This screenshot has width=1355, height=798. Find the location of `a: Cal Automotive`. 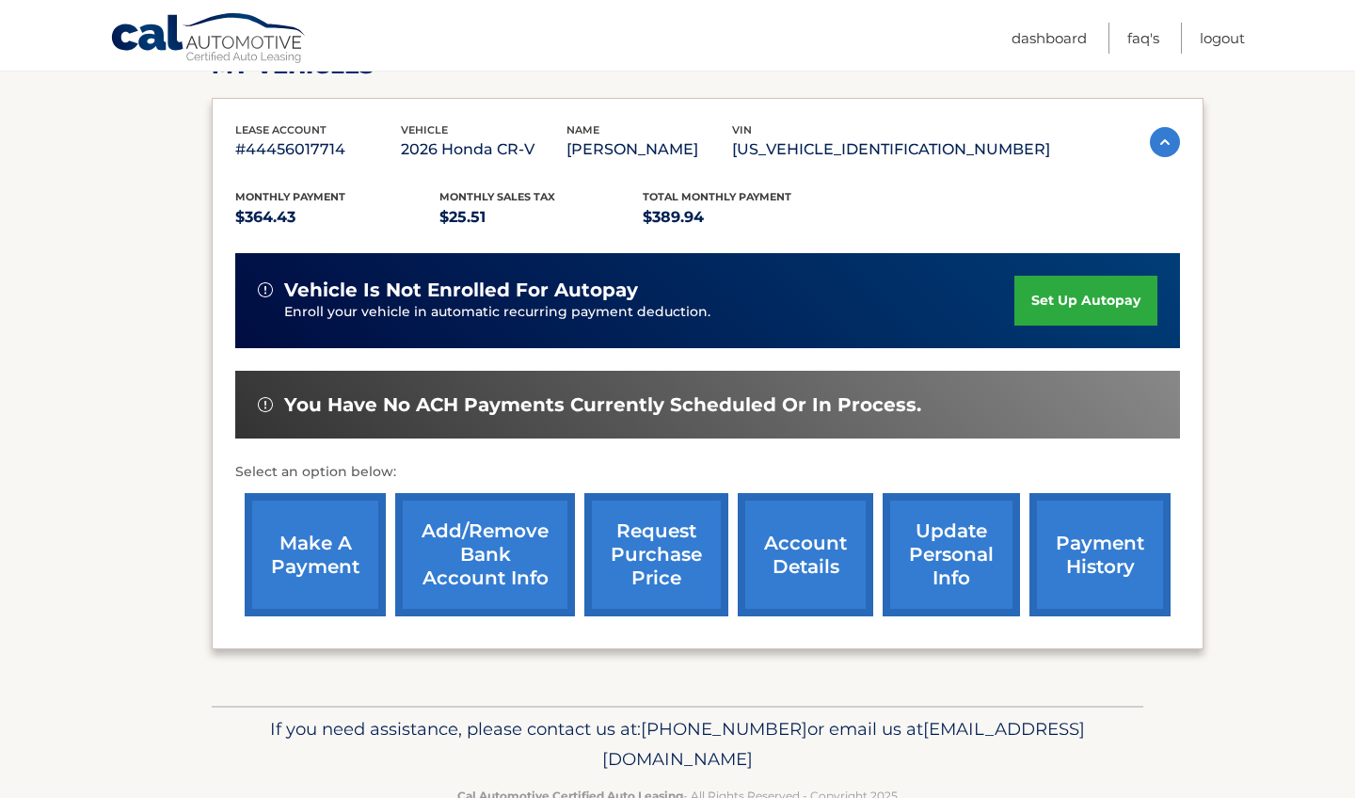

a: Cal Automotive is located at coordinates (209, 40).